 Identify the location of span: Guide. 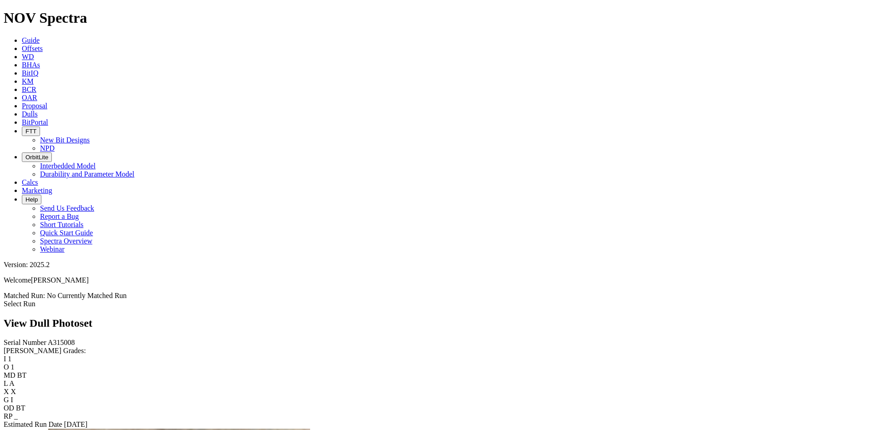
(30, 40).